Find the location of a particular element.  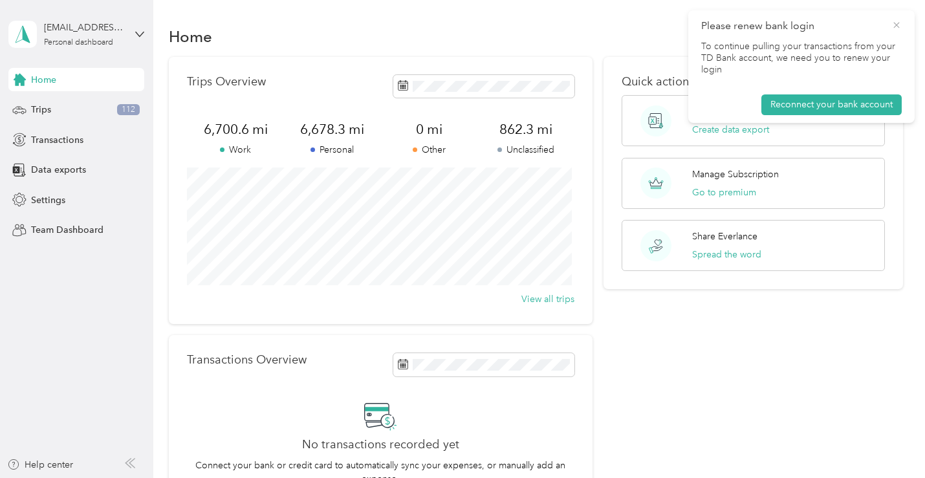

span: Transactions is located at coordinates (57, 140).